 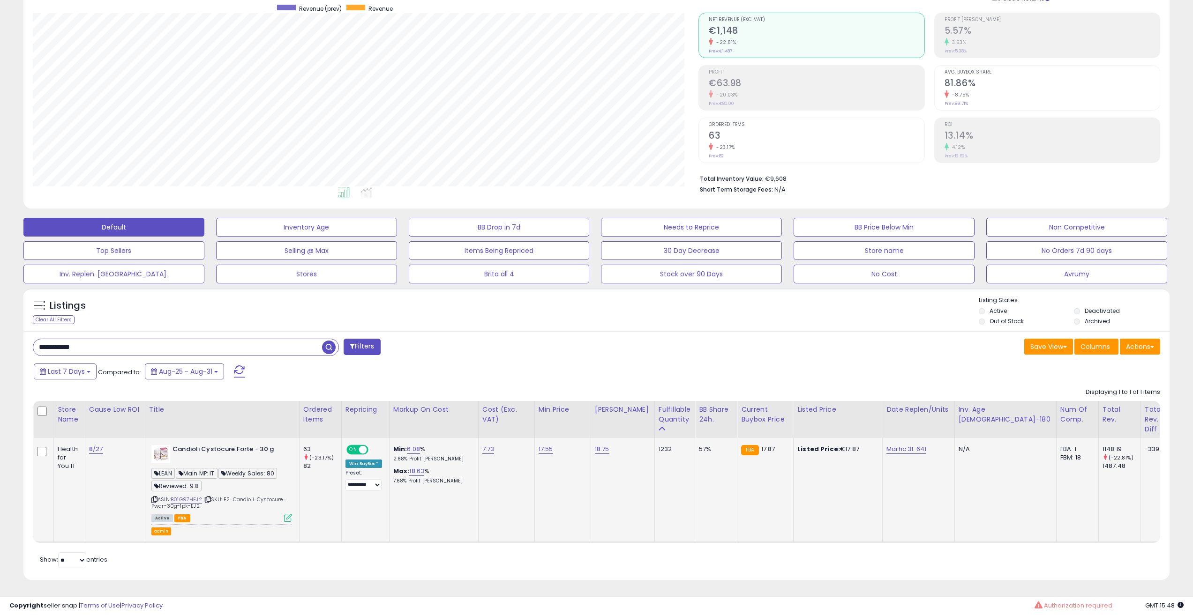 What do you see at coordinates (836, 449) in the screenshot?
I see `div: €17.87` at bounding box center [836, 449].